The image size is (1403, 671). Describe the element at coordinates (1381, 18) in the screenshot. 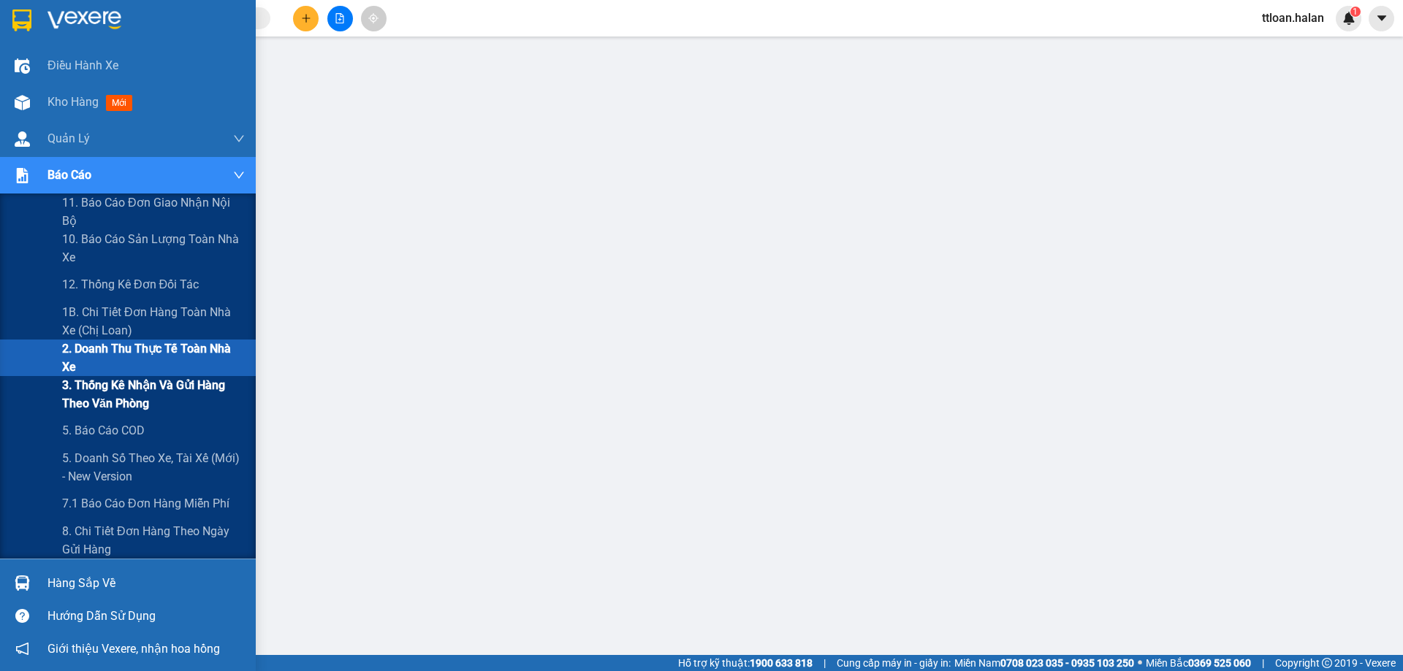

I see `span: caret-down` at that location.